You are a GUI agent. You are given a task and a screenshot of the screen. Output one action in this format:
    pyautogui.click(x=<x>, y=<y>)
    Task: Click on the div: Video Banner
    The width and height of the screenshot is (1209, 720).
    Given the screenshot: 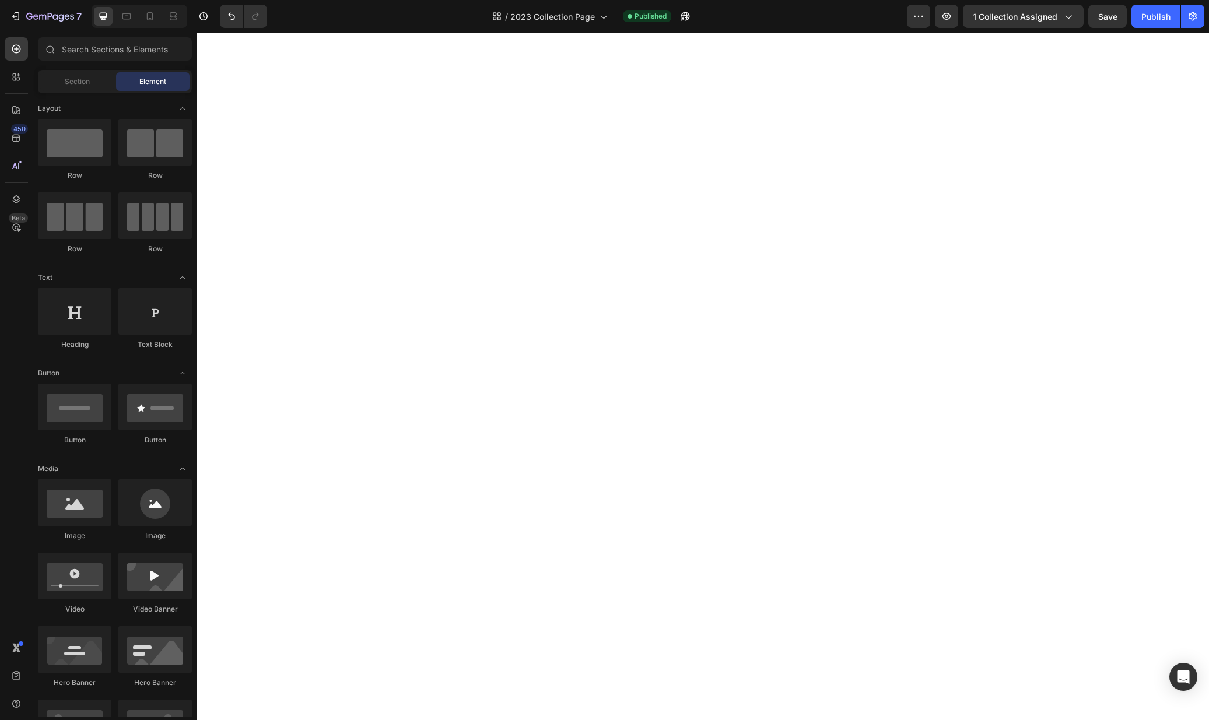 What is the action you would take?
    pyautogui.click(x=155, y=610)
    